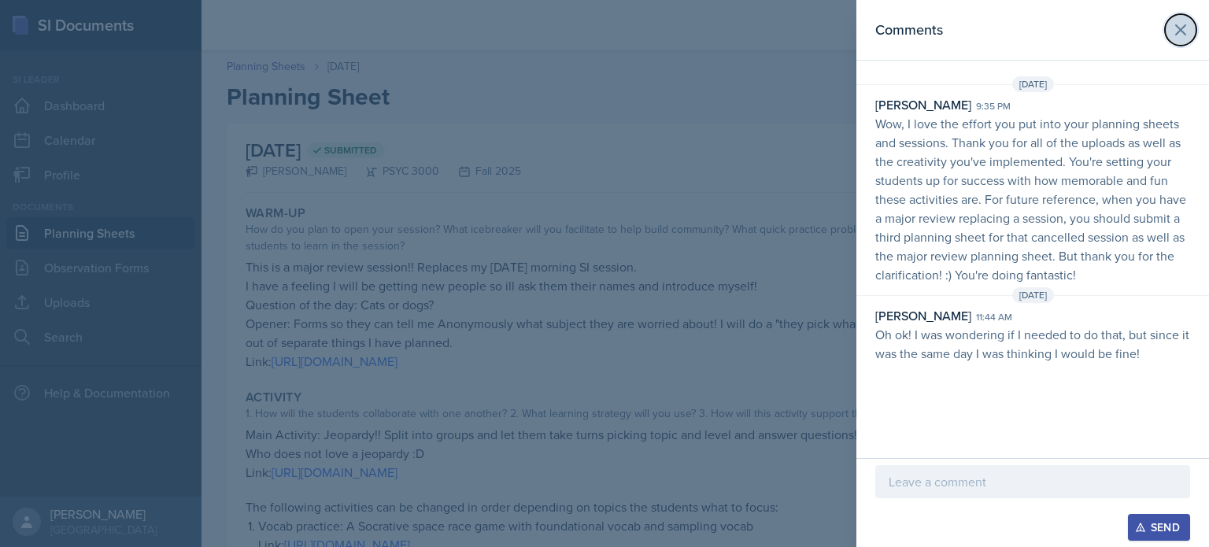 The height and width of the screenshot is (547, 1209). What do you see at coordinates (1158, 527) in the screenshot?
I see `div: Send` at bounding box center [1158, 527].